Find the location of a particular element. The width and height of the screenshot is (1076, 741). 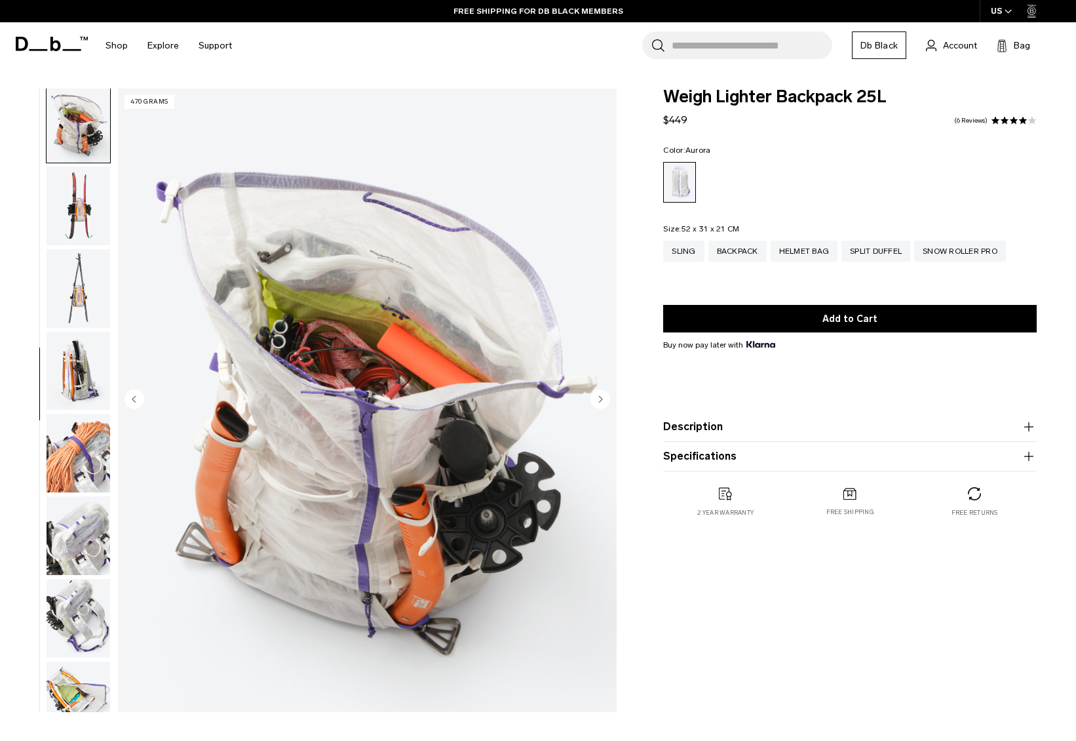

p: 2 year warranty is located at coordinates (725, 512).